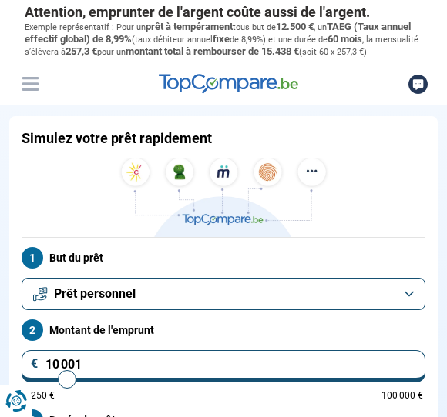  Describe the element at coordinates (344, 39) in the screenshot. I see `span: 60 mois` at that location.